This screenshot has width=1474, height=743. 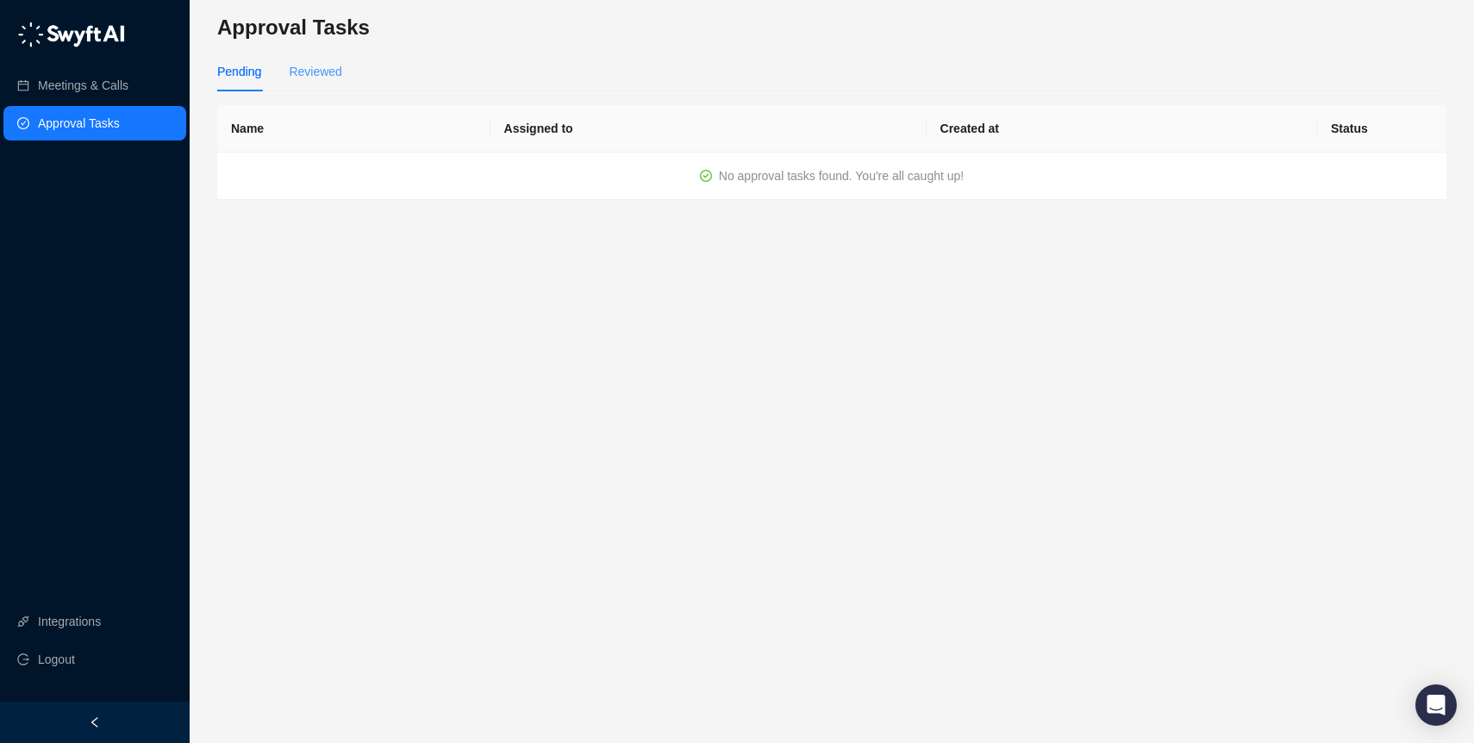 What do you see at coordinates (353, 128) in the screenshot?
I see `th: Name` at bounding box center [353, 128].